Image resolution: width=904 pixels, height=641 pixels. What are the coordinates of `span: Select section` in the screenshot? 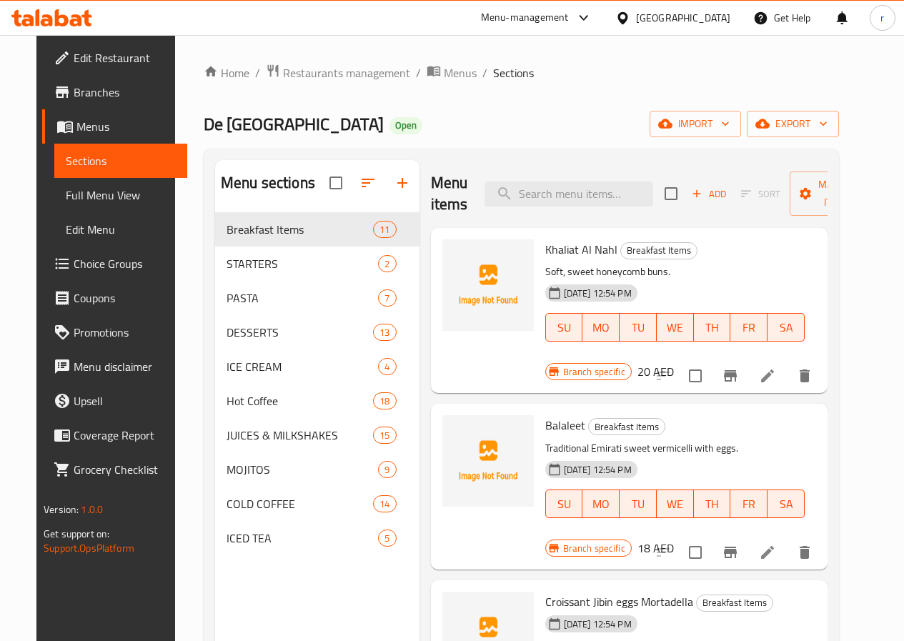 It's located at (671, 194).